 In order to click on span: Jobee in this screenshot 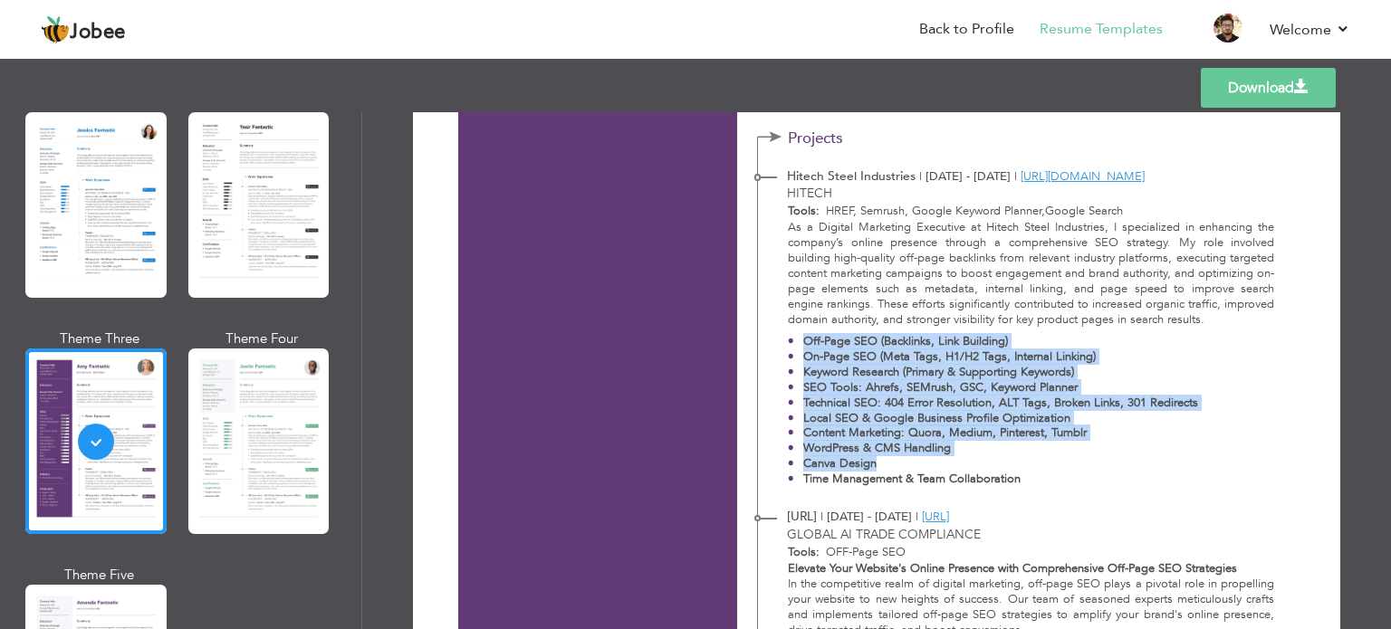, I will do `click(98, 33)`.